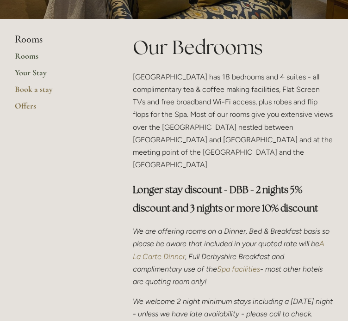 Image resolution: width=348 pixels, height=321 pixels. What do you see at coordinates (229, 250) in the screenshot?
I see `em: A La Carte Dinner` at bounding box center [229, 250].